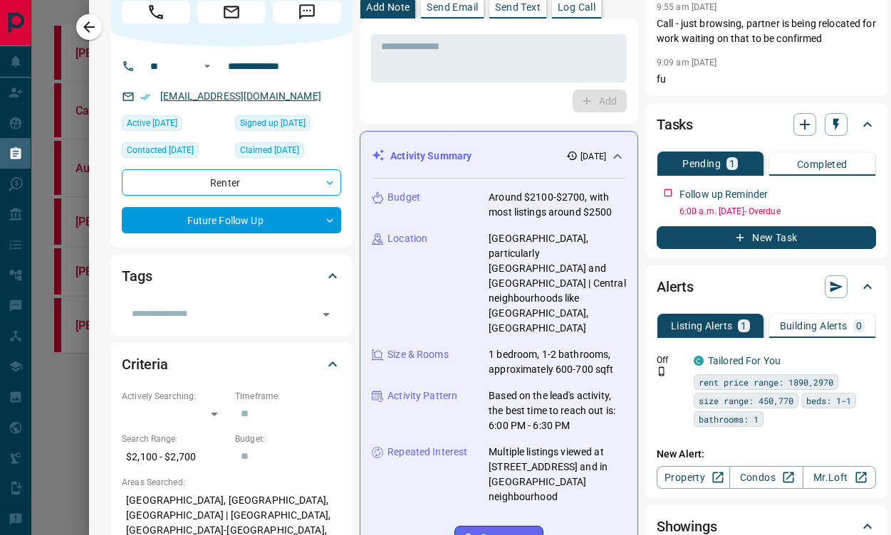 The width and height of the screenshot is (891, 535). I want to click on p: Budget, so click(404, 197).